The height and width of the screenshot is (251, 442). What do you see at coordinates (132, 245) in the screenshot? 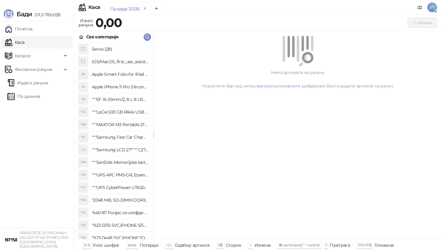
I see `span: enter` at bounding box center [132, 245].